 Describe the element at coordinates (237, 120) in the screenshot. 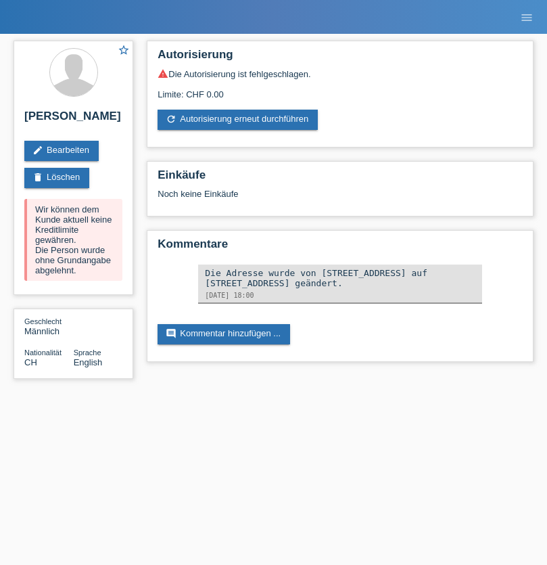

I see `a: refreshAutorisierung erneut durchführen` at that location.